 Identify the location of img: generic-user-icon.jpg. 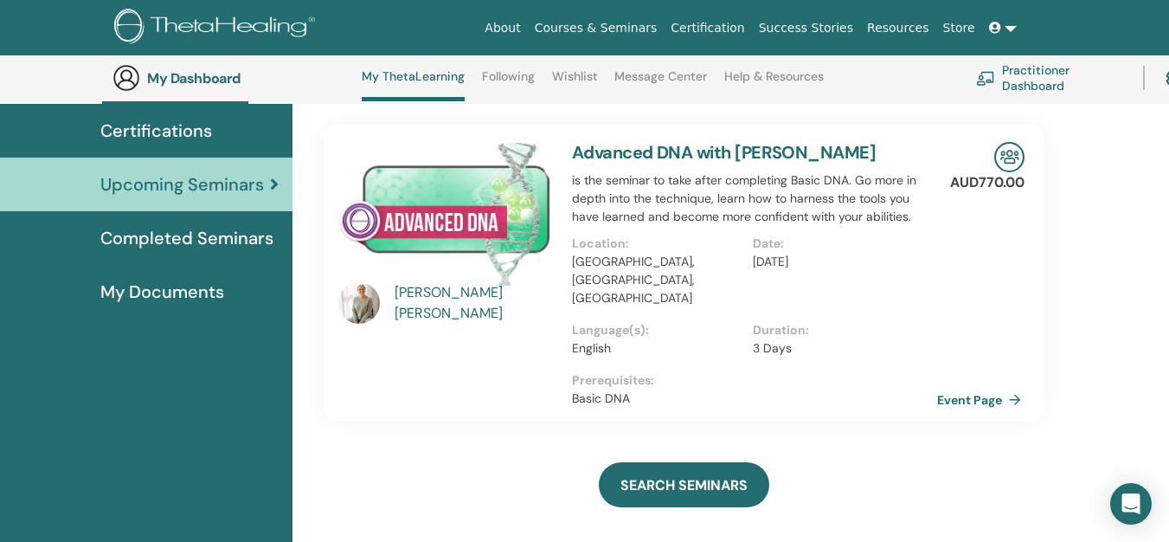
(126, 78).